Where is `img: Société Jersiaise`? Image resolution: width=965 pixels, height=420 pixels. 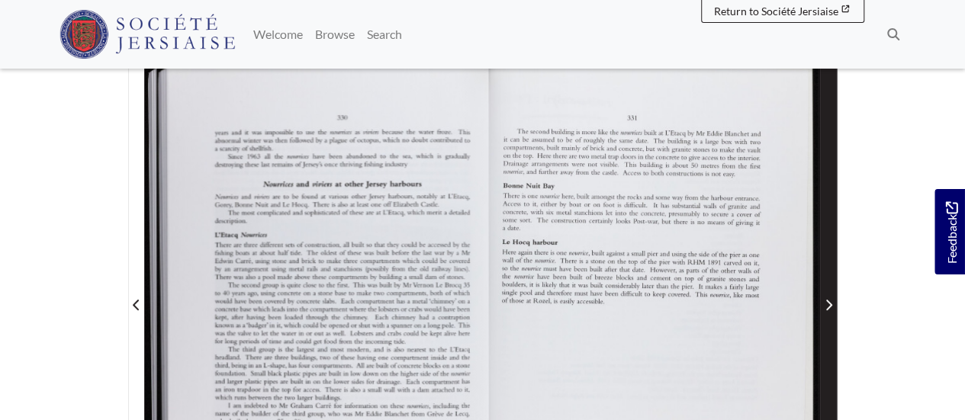 img: Société Jersiaise is located at coordinates (147, 34).